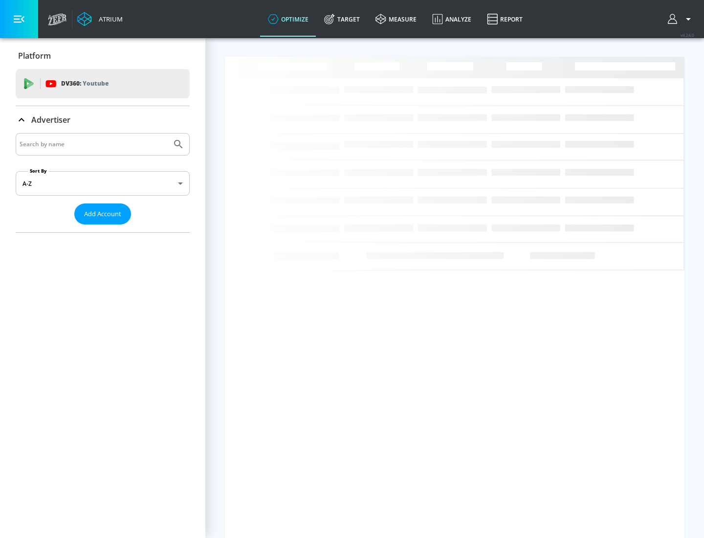  Describe the element at coordinates (95, 83) in the screenshot. I see `p: Youtube` at that location.